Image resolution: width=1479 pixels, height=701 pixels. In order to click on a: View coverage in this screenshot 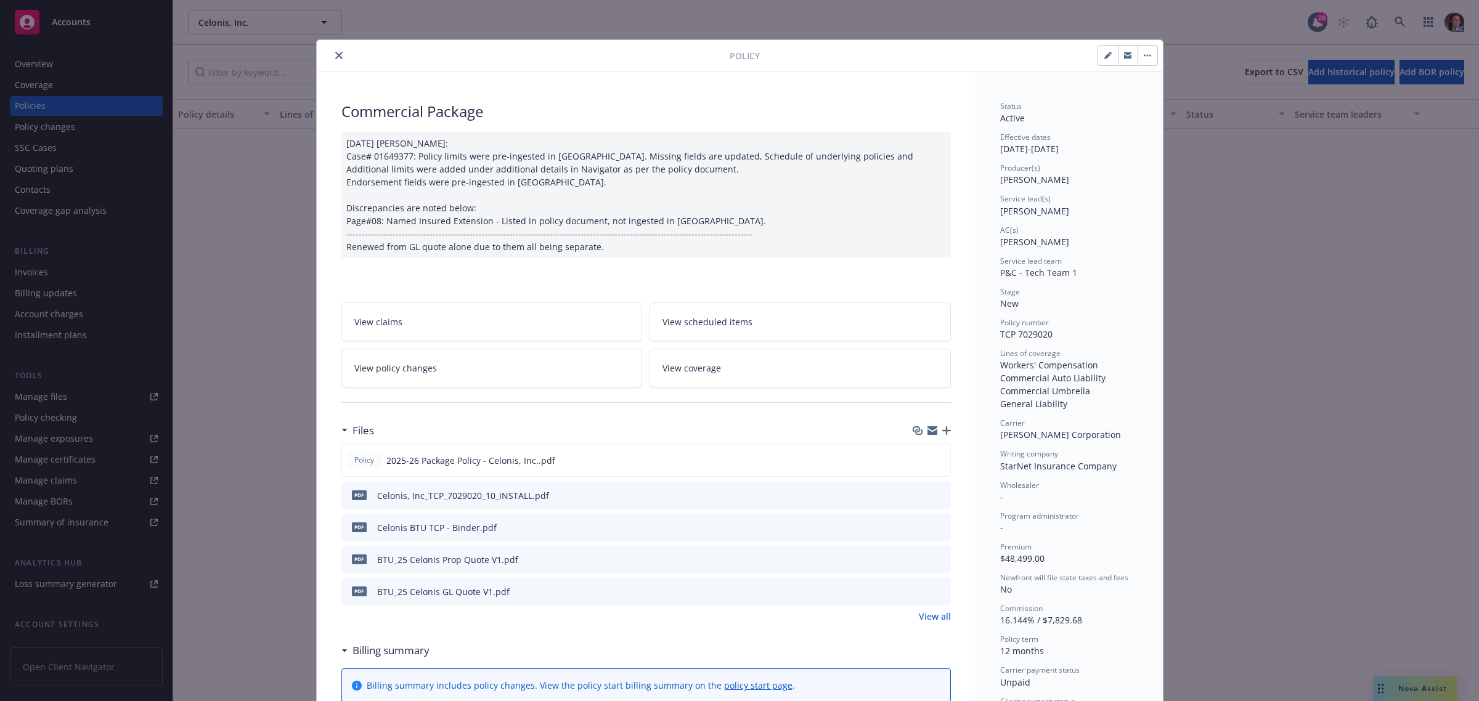, I will do `click(800, 368)`.